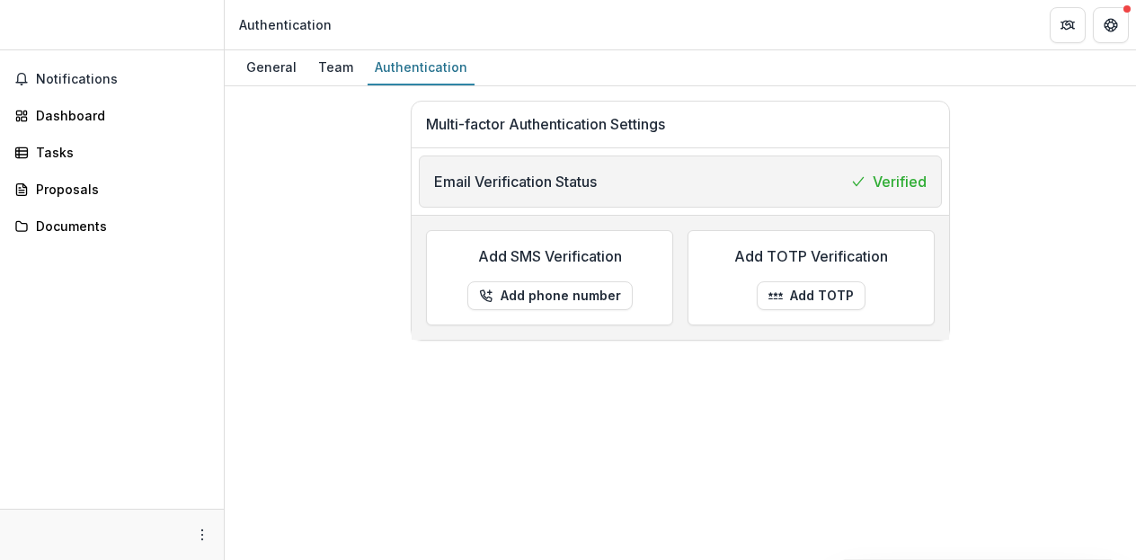 This screenshot has height=560, width=1136. Describe the element at coordinates (335, 67) in the screenshot. I see `a: Team` at that location.